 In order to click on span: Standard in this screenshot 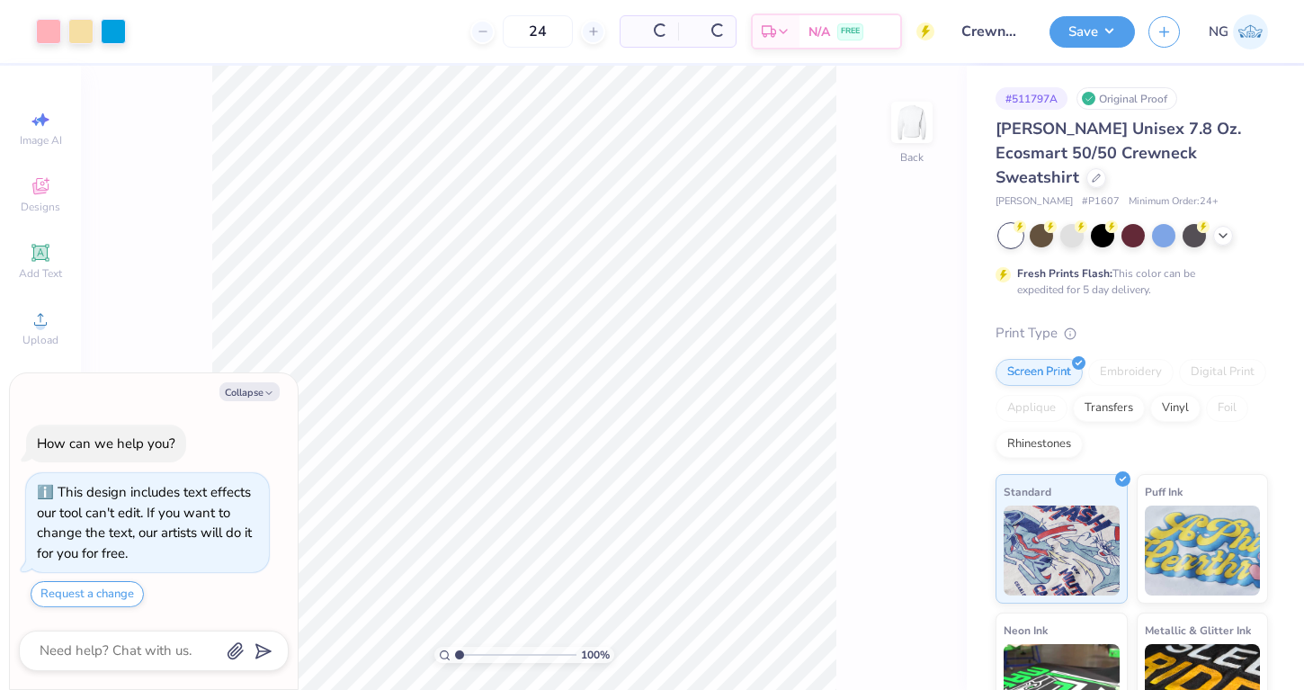, I will do `click(1027, 491)`.